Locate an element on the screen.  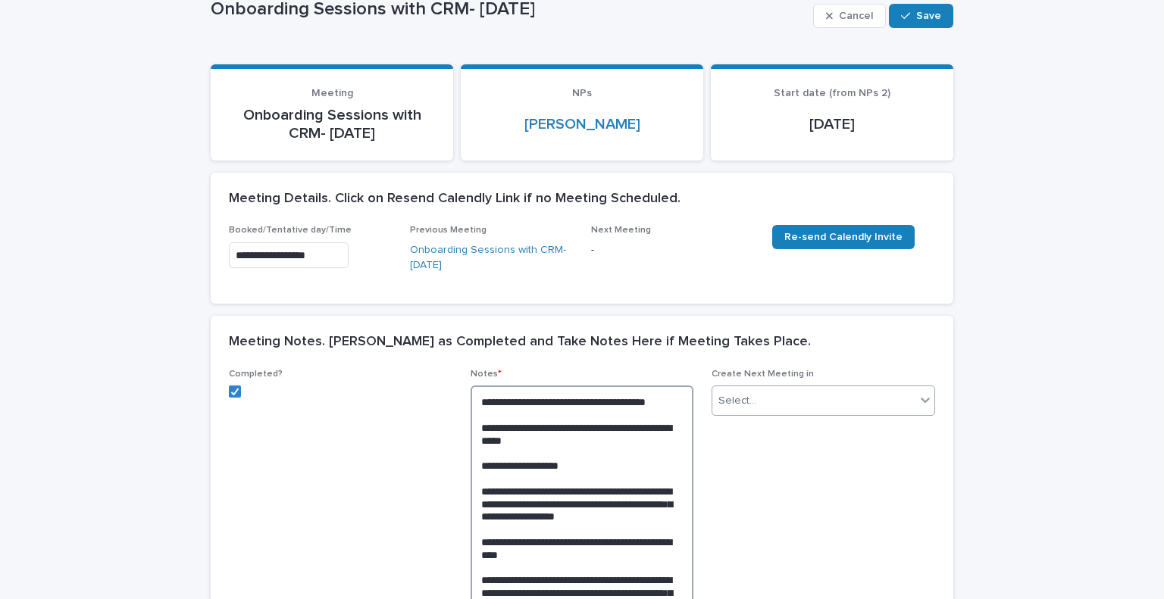
span: Booked/Tentative day/Time is located at coordinates (290, 230).